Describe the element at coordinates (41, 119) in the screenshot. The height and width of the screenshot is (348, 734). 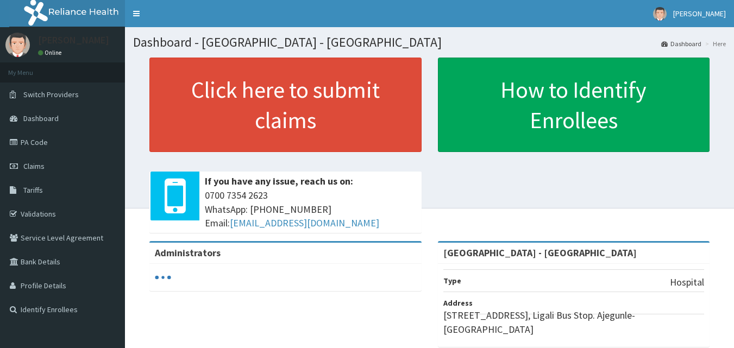
I see `span: Dashboard` at that location.